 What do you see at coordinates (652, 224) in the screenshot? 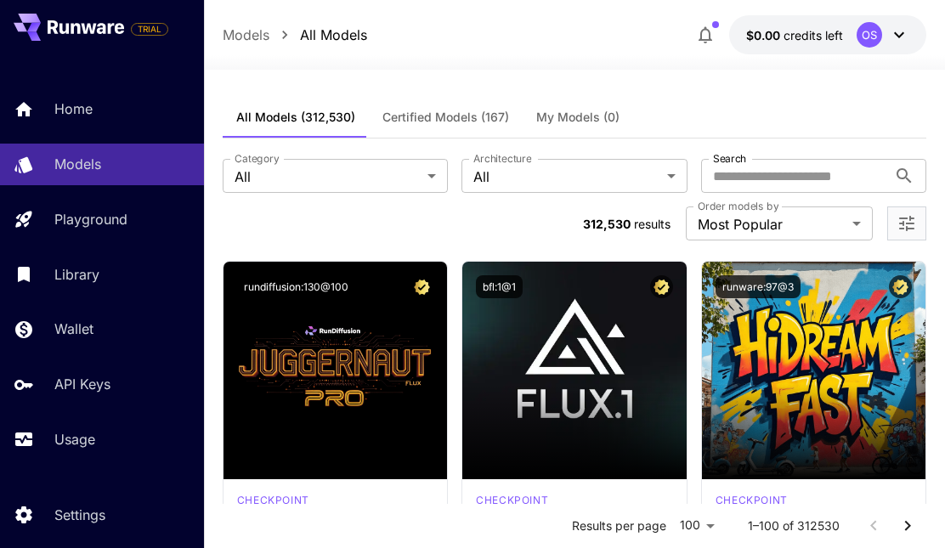
I see `span: results` at bounding box center [652, 224].